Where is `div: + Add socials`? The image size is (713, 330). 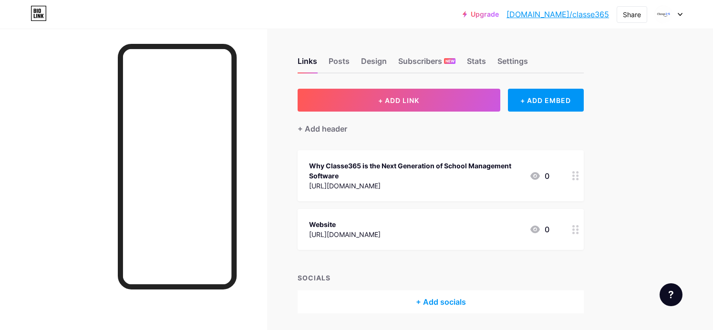
div: + Add socials is located at coordinates (441, 302).